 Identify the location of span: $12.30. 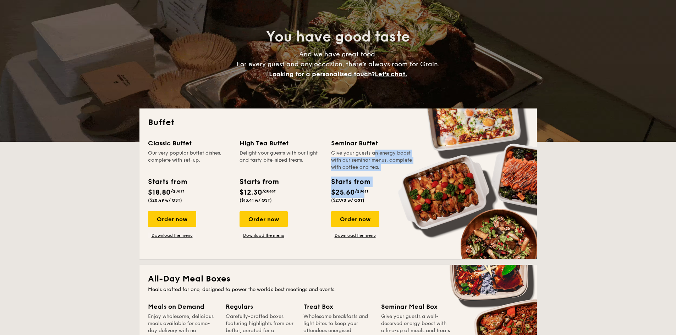
(251, 193).